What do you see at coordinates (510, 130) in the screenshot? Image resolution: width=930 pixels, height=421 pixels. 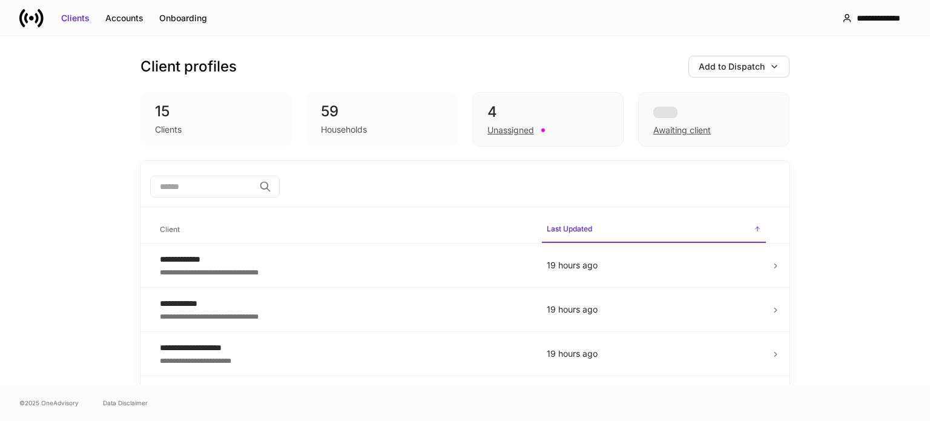 I see `div: Unassigned` at bounding box center [510, 130].